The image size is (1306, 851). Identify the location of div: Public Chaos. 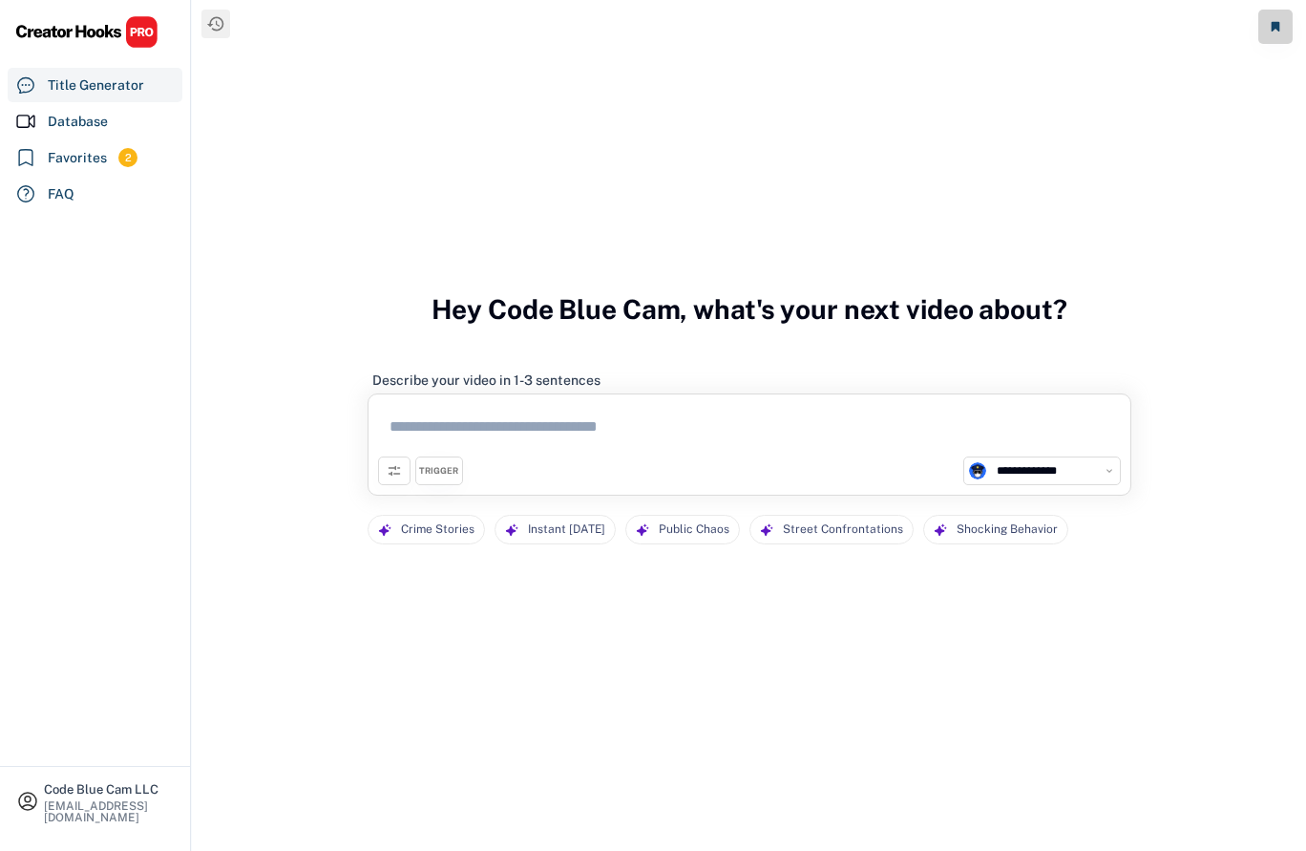
(694, 529).